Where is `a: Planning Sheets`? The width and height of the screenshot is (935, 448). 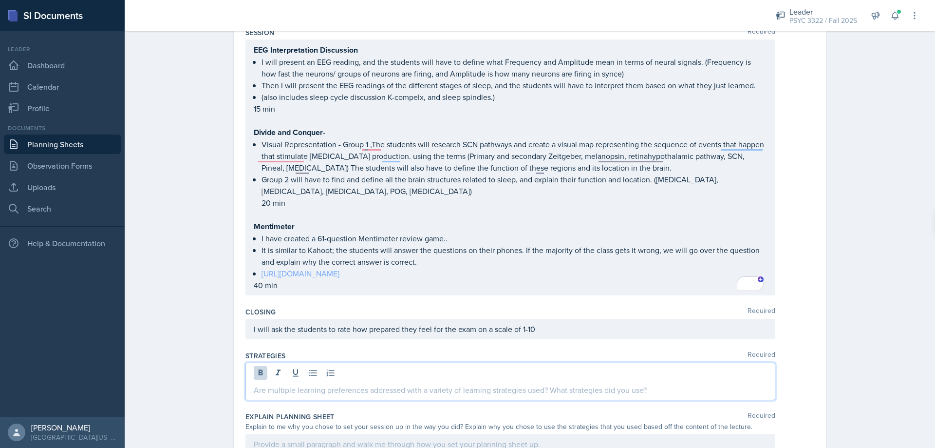
a: Planning Sheets is located at coordinates (62, 144).